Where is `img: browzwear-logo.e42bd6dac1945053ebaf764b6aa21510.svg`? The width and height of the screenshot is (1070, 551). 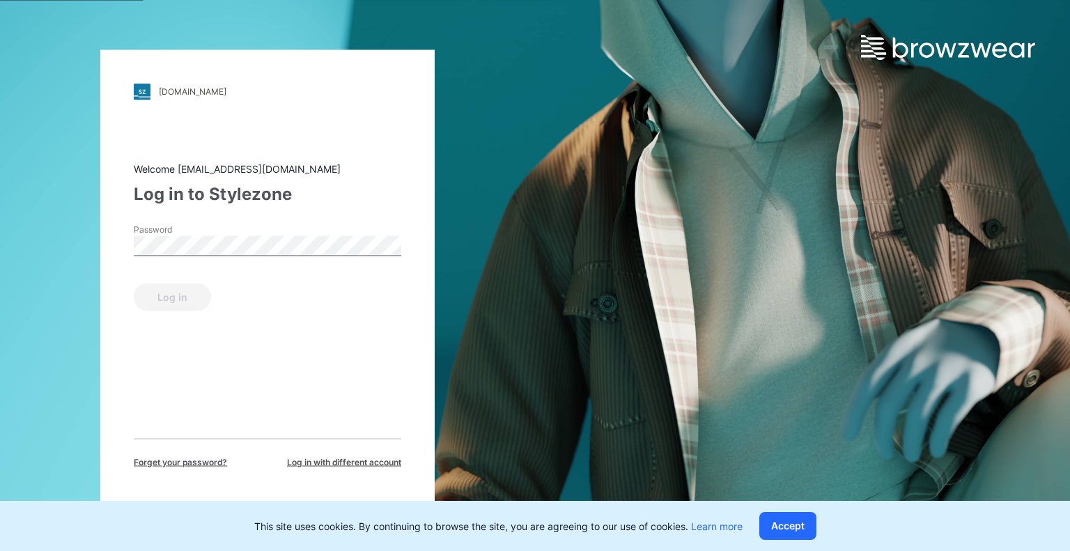
img: browzwear-logo.e42bd6dac1945053ebaf764b6aa21510.svg is located at coordinates (948, 47).